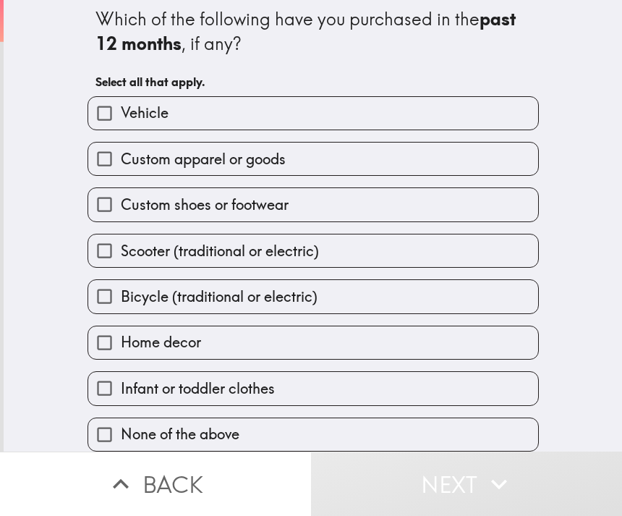 The image size is (622, 516). I want to click on span: Scooter (traditional or electric), so click(220, 251).